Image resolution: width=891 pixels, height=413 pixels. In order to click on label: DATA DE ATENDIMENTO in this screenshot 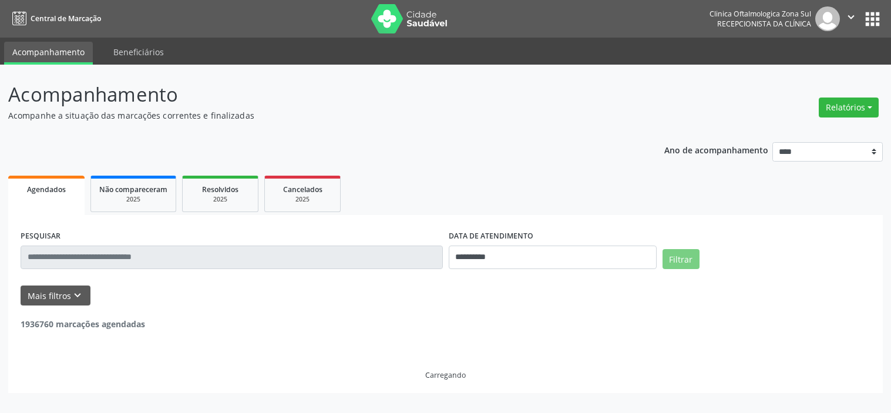, I will do `click(491, 236)`.